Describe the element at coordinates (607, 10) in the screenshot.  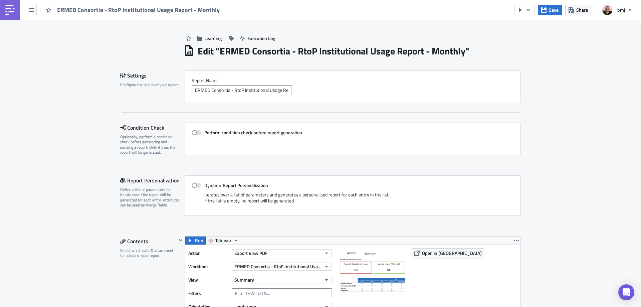
I see `img: Avatar` at that location.